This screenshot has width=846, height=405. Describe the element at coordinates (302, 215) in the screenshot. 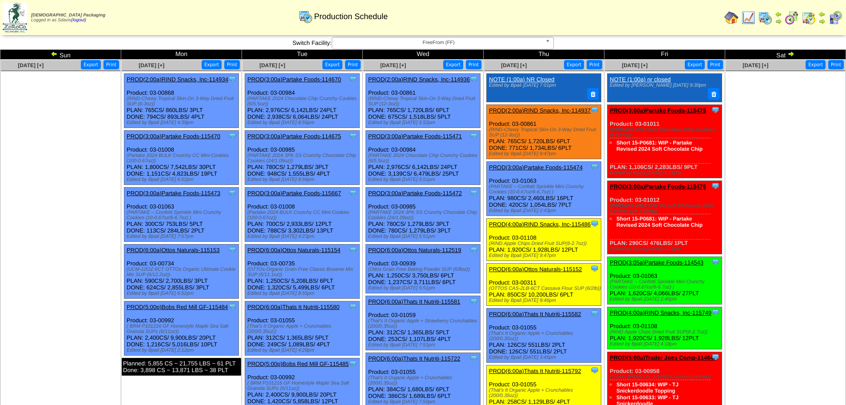

I see `div: Product: 03-01008 PLAN: 700CS / 2,933LBS / 12PLT DONE: 788CS / 3,302LBS / 13PLT` at that location.